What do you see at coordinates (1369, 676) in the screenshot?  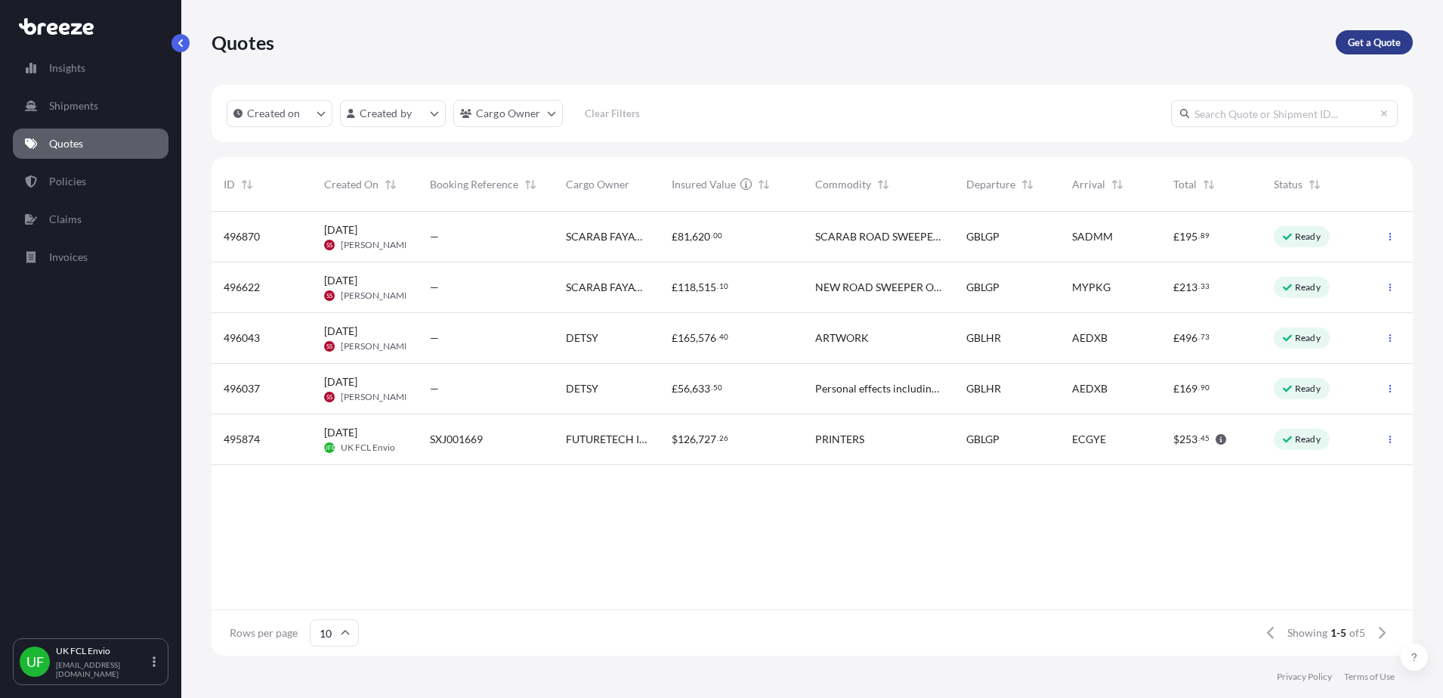 I see `p: Terms of Use` at bounding box center [1369, 676].